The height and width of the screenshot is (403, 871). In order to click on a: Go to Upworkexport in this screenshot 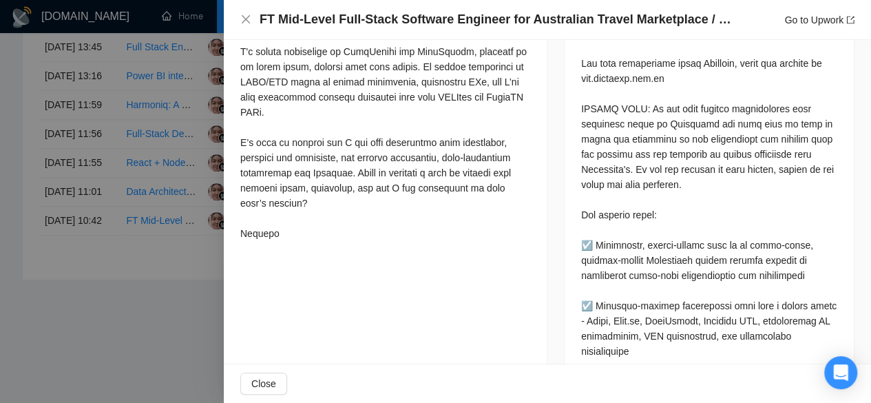, I will do `click(819, 20)`.